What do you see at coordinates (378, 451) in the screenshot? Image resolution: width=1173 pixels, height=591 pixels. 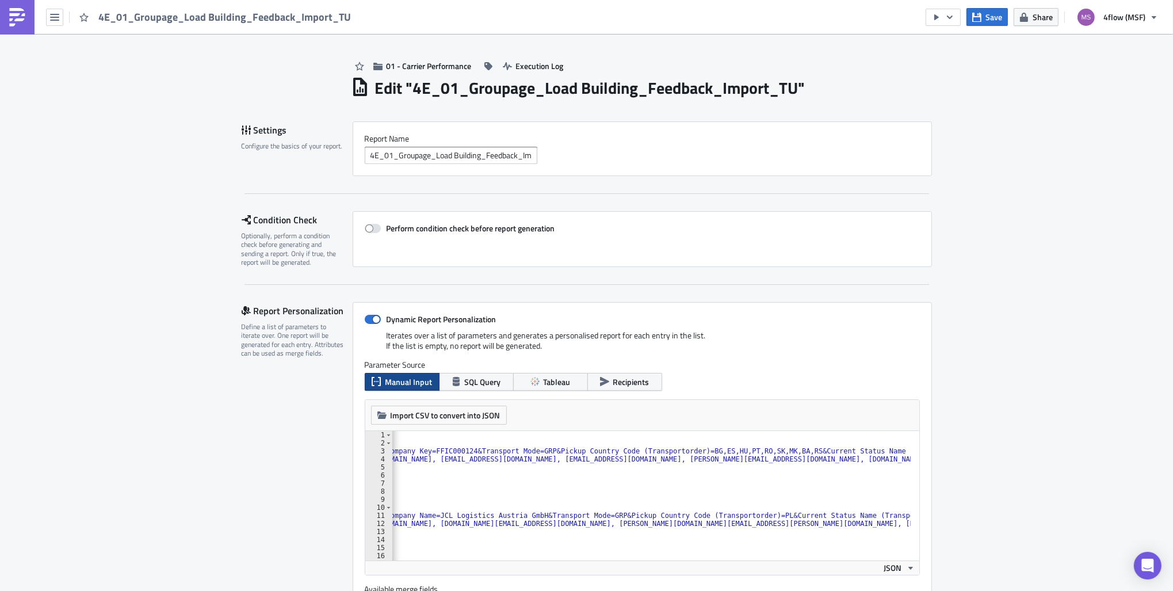 I see `div: 3` at bounding box center [378, 451].